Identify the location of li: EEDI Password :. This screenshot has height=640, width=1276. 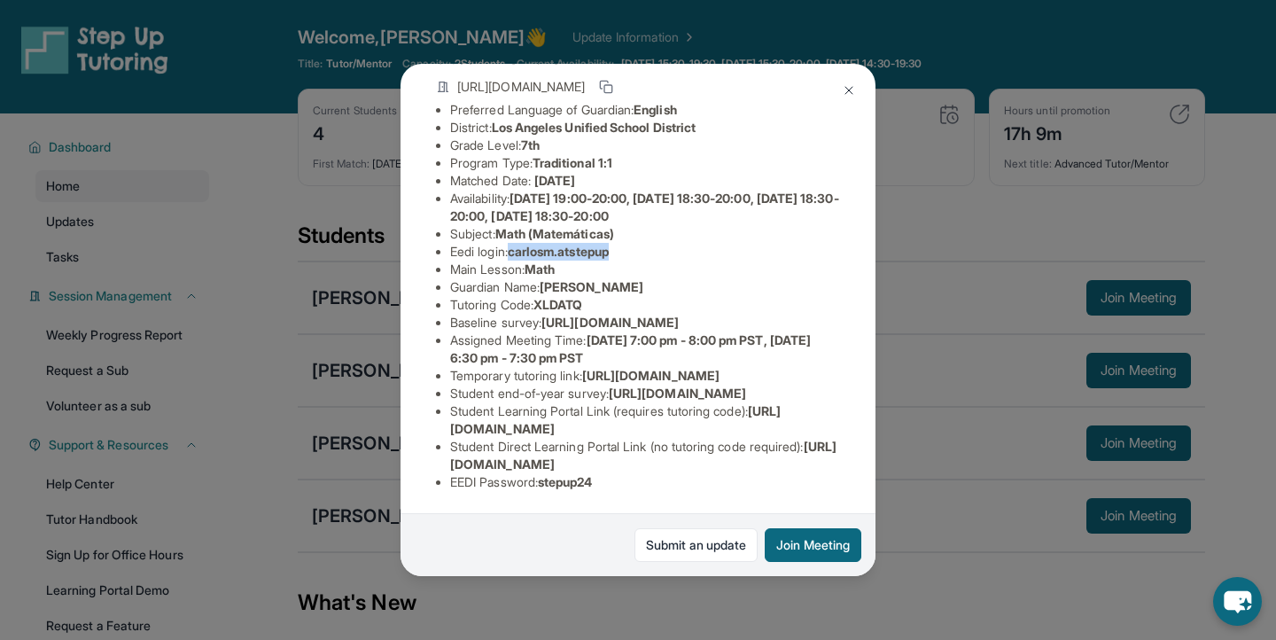
(645, 482).